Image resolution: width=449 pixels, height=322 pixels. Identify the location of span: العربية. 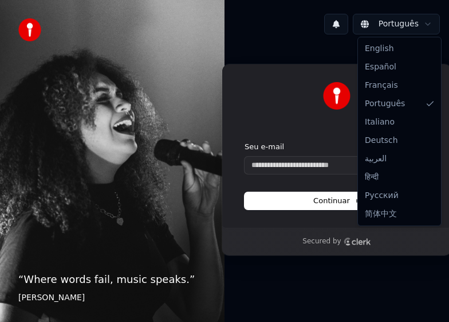
(376, 159).